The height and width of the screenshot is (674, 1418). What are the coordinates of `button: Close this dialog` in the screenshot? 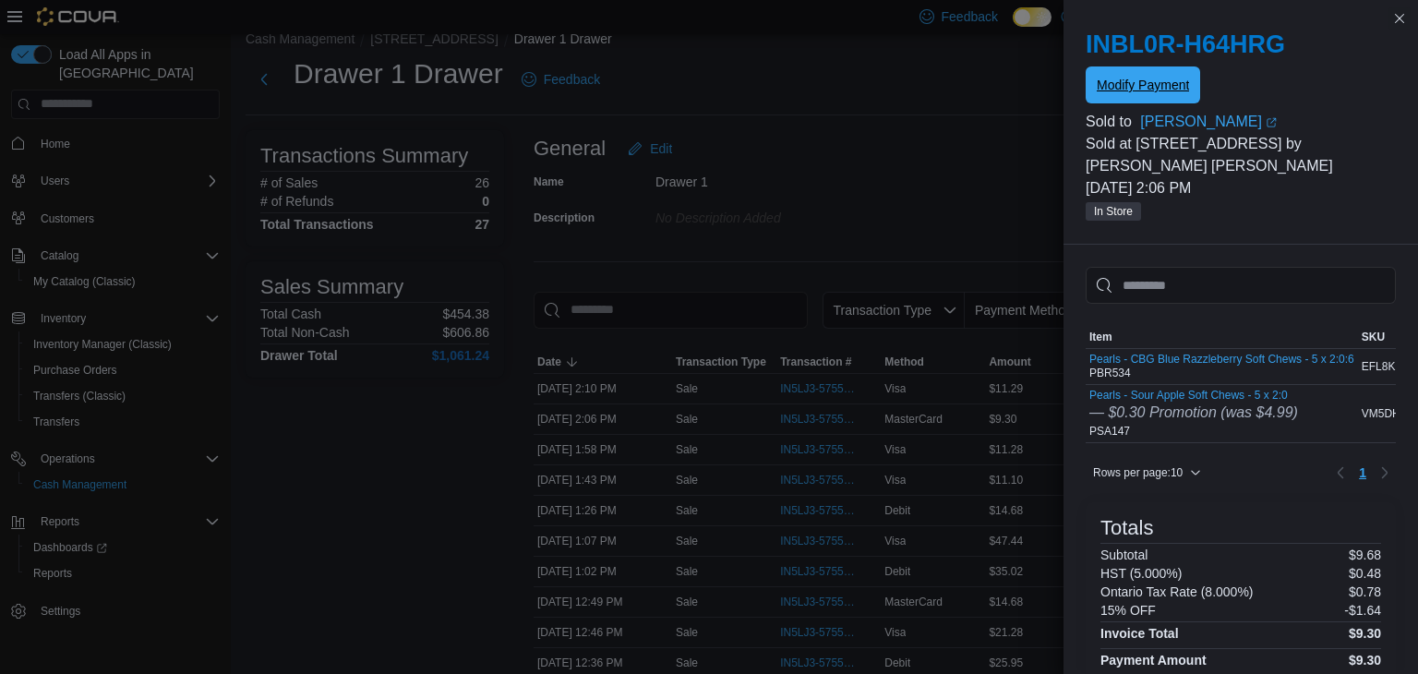 It's located at (1399, 18).